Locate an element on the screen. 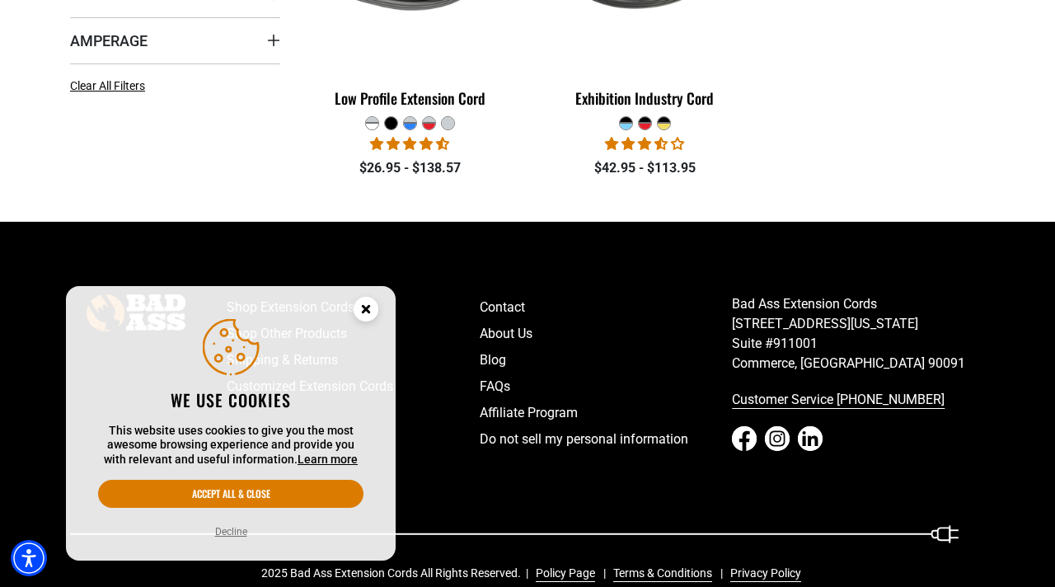  div: $26.95 - $138.57 is located at coordinates (410, 168).